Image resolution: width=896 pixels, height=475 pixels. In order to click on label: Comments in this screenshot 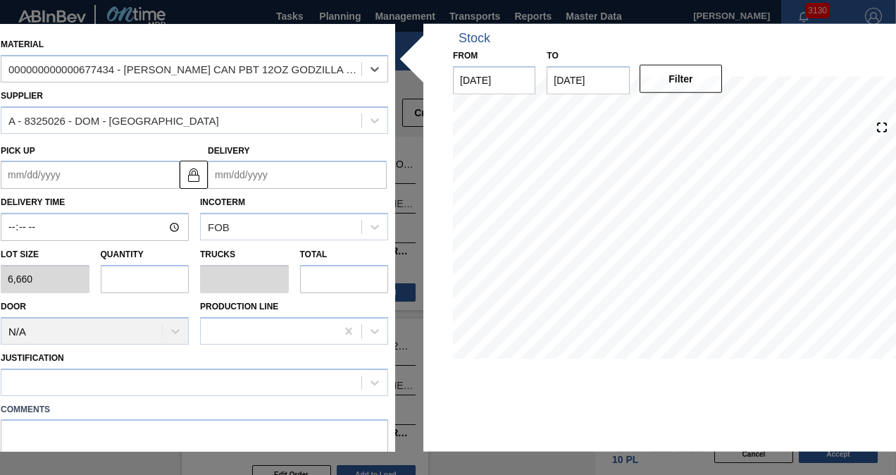, I will do `click(194, 409)`.